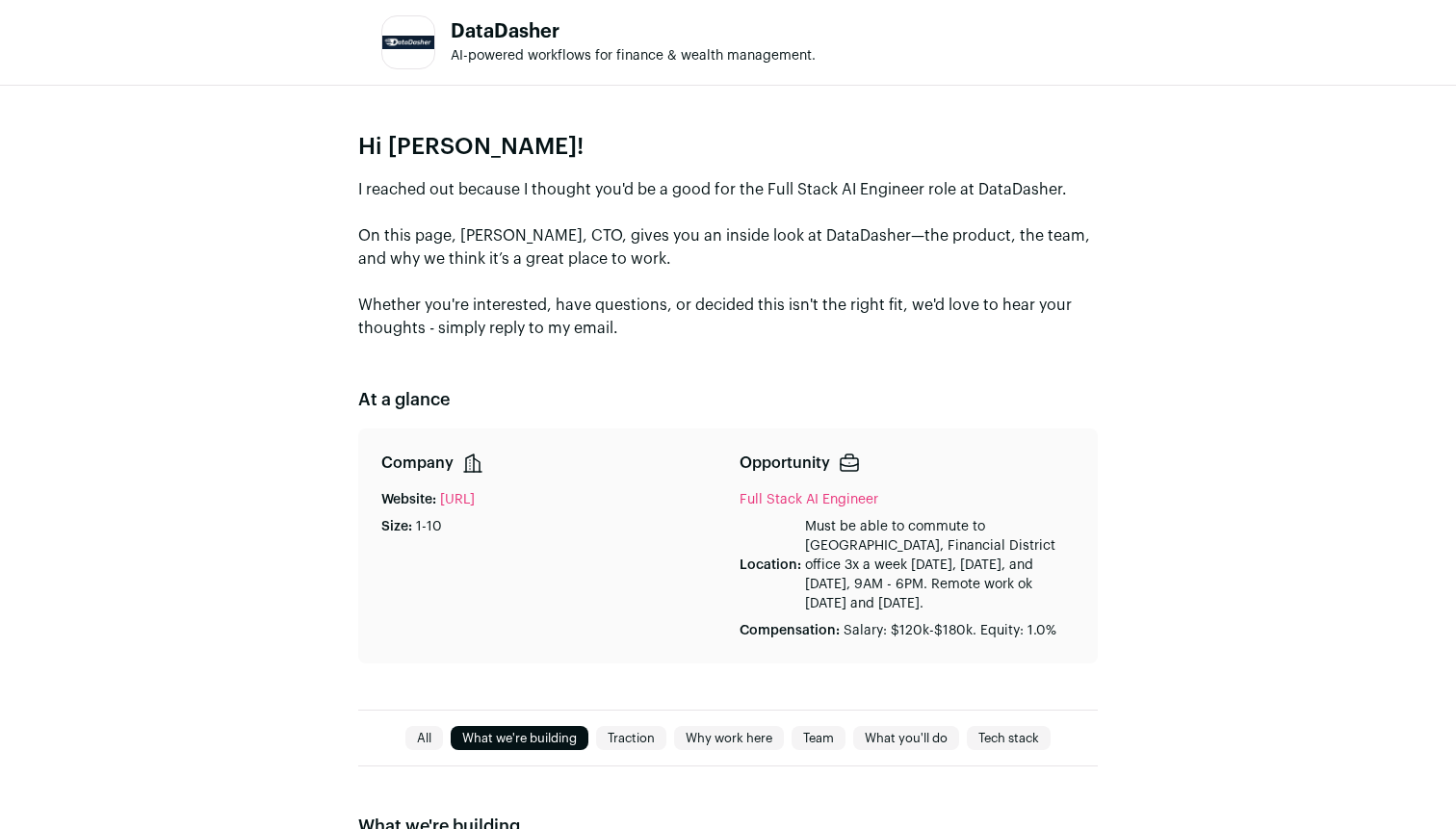  I want to click on p: I reached out because I thought you'd be a good for the Full Stack AI Engineer role at DataDasher..., so click(728, 259).